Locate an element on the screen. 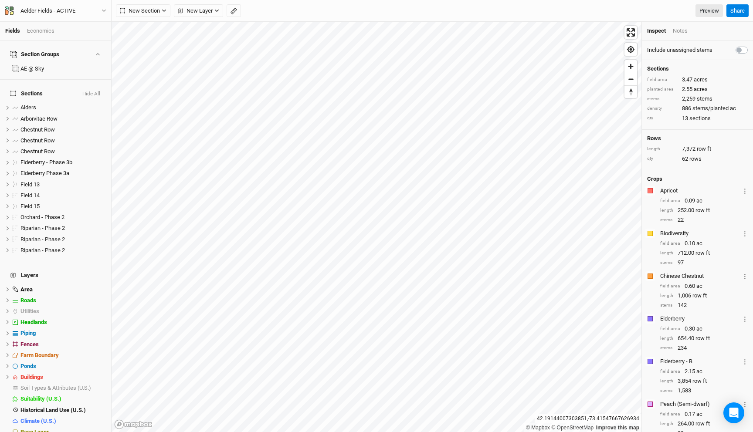  h4: Crops is located at coordinates (654, 179).